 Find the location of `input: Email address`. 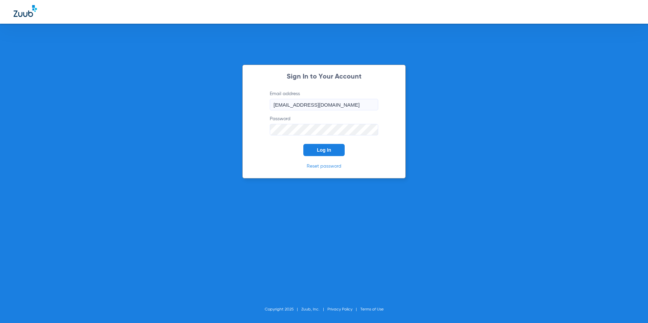

input: Email address is located at coordinates (324, 105).